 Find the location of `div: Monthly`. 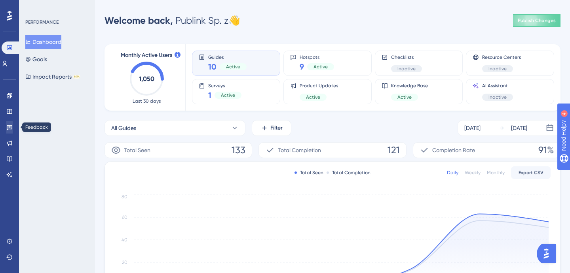

div: Monthly is located at coordinates (496, 173).